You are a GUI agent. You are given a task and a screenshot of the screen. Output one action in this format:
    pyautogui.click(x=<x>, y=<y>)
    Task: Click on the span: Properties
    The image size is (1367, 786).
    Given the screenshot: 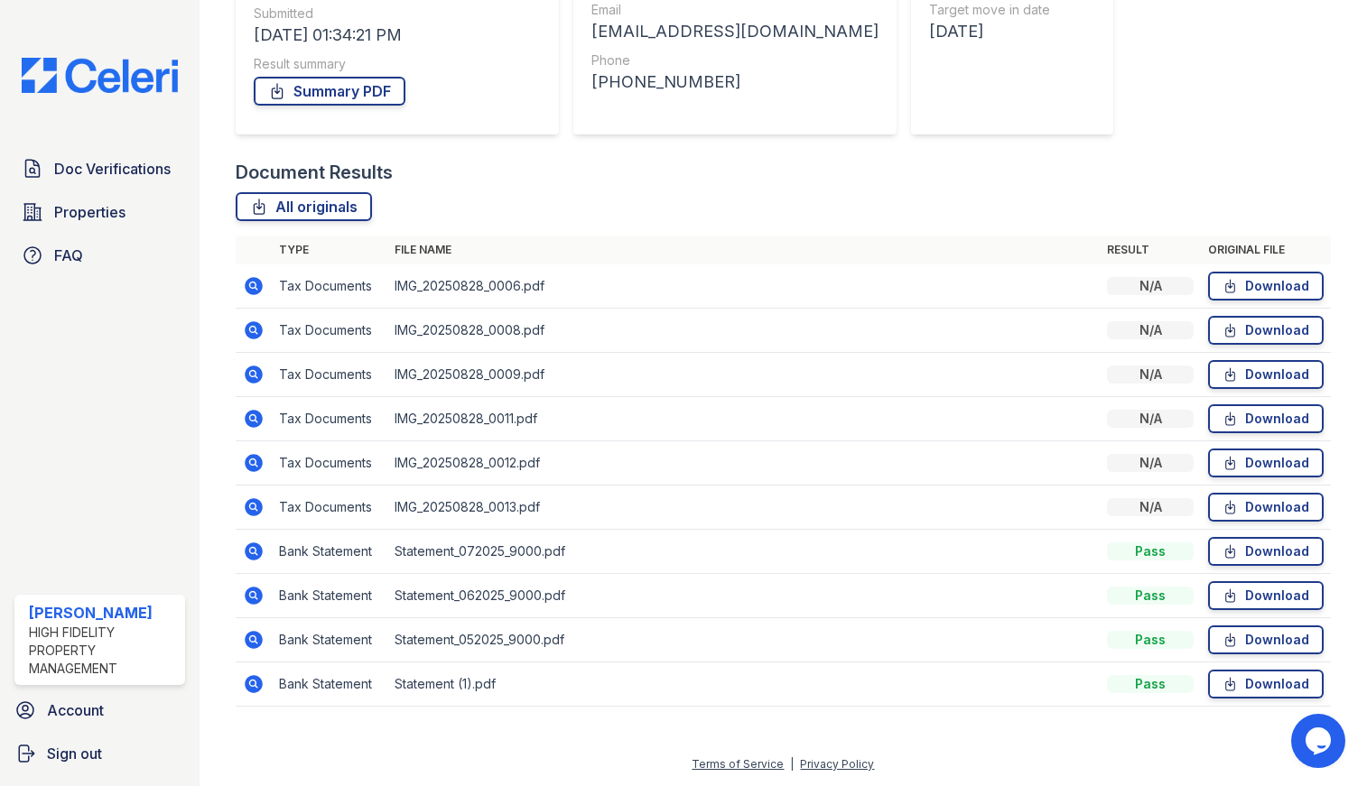 What is the action you would take?
    pyautogui.click(x=89, y=212)
    